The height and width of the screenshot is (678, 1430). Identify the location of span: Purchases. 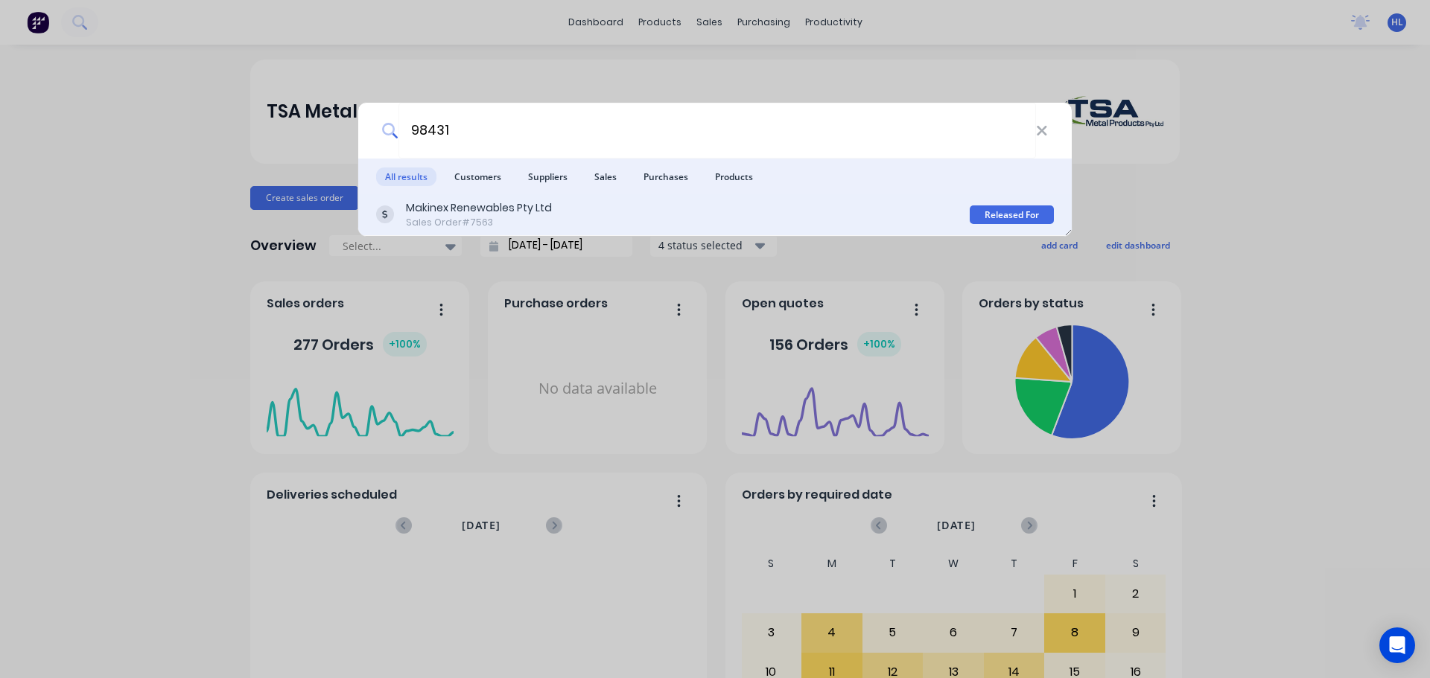
(666, 176).